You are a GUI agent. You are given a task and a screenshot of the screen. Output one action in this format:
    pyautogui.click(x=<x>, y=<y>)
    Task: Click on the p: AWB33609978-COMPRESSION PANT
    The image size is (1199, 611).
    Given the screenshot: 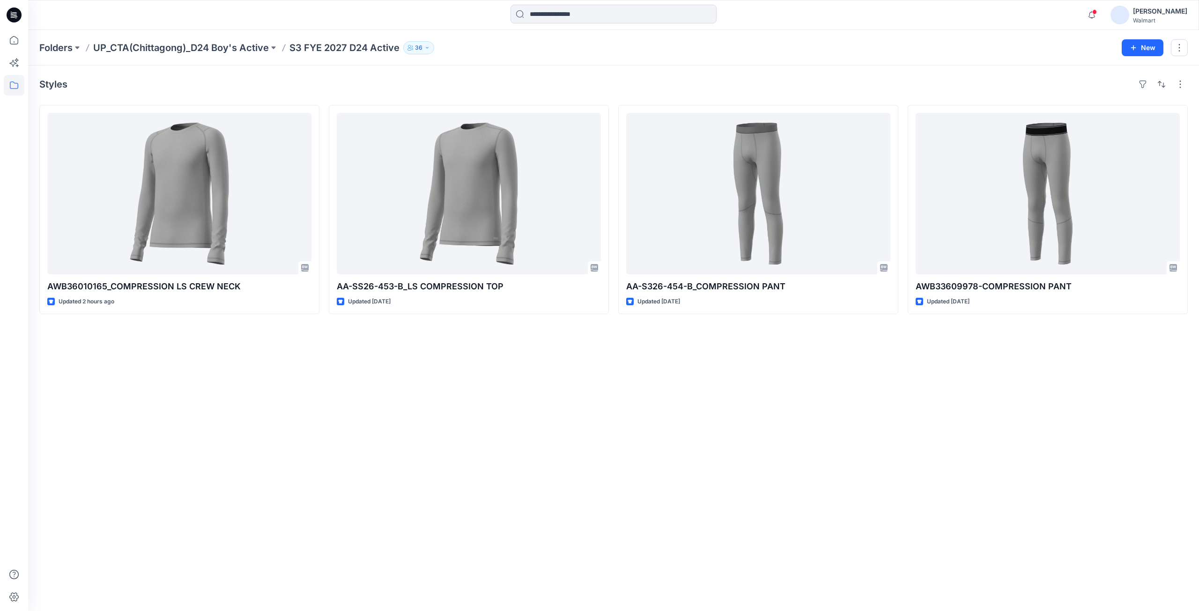 What is the action you would take?
    pyautogui.click(x=1048, y=287)
    